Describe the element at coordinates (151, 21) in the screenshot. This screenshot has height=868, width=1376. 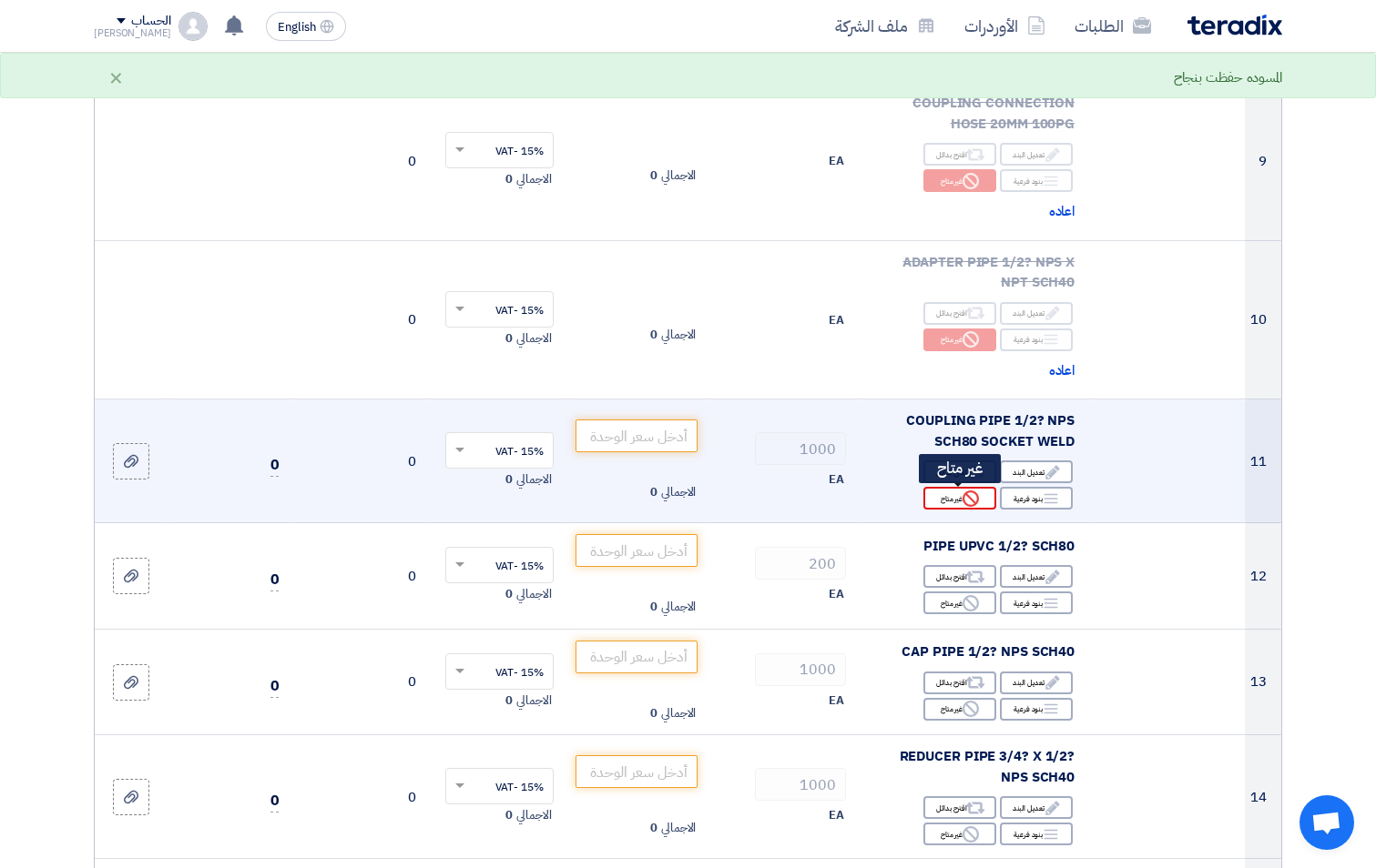
I see `div: الحساب` at that location.